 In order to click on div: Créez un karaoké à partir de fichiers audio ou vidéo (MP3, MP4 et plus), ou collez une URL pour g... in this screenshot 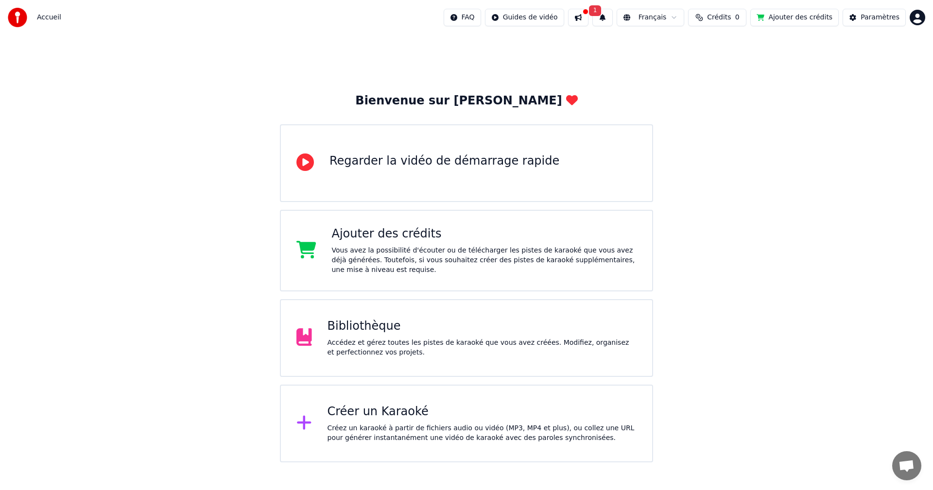, I will do `click(482, 434)`.